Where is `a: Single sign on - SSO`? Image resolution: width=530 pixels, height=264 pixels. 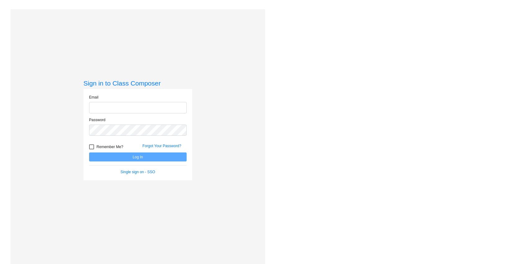
a: Single sign on - SSO is located at coordinates (137, 172).